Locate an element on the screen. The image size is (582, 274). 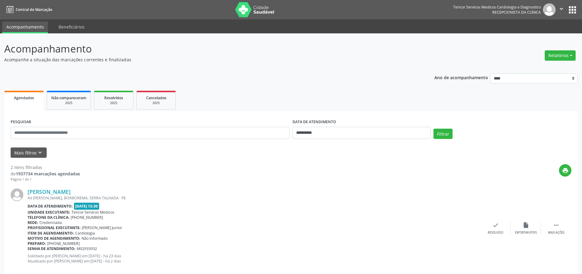
b: Unidade executante: is located at coordinates (49, 212).